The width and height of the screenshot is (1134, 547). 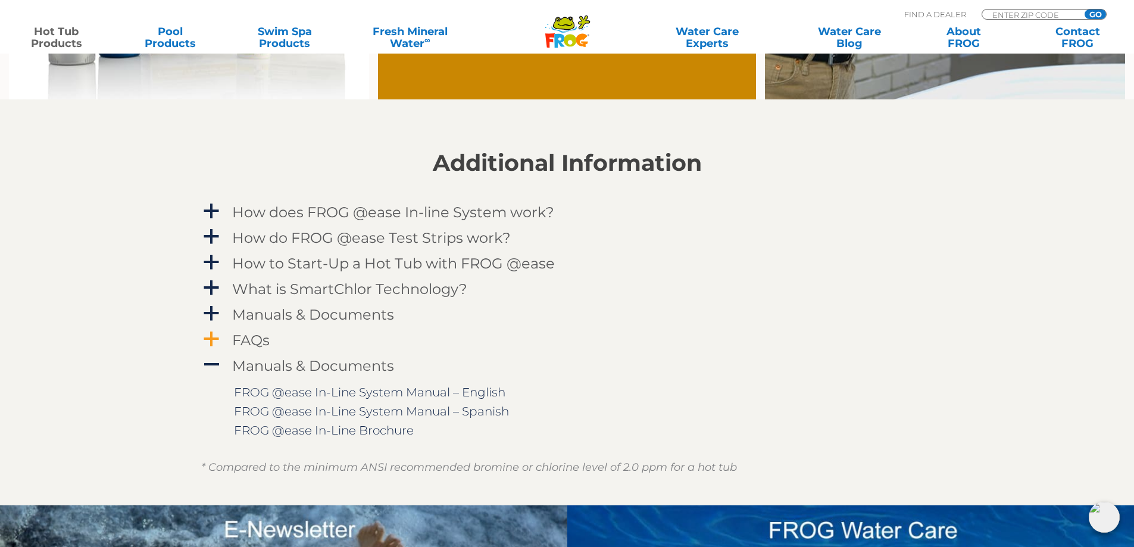 I want to click on a: a How does FROG @ease In-line System work?, so click(x=567, y=212).